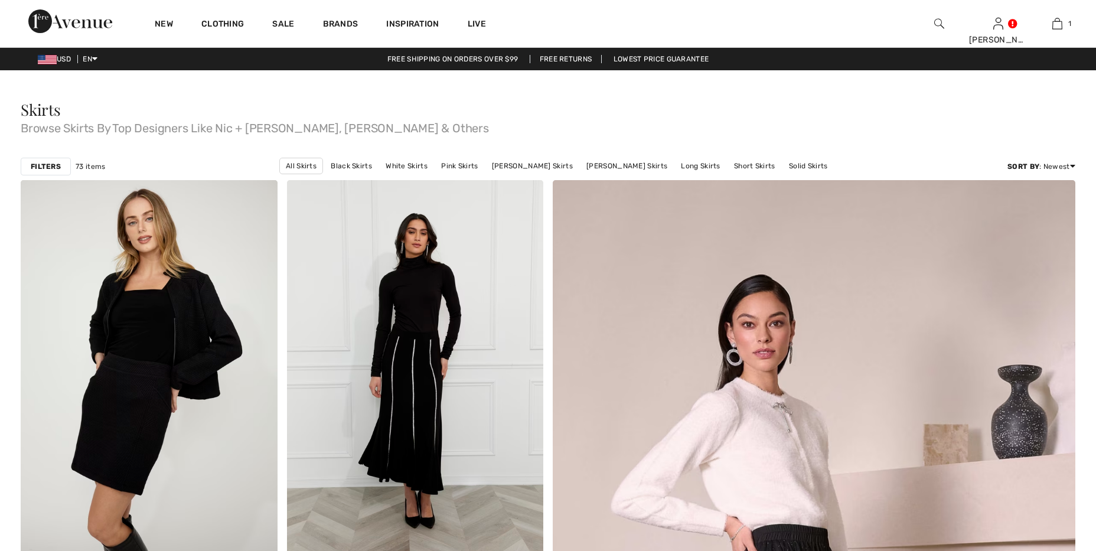 This screenshot has height=551, width=1096. What do you see at coordinates (700, 166) in the screenshot?
I see `a: Long Skirts` at bounding box center [700, 166].